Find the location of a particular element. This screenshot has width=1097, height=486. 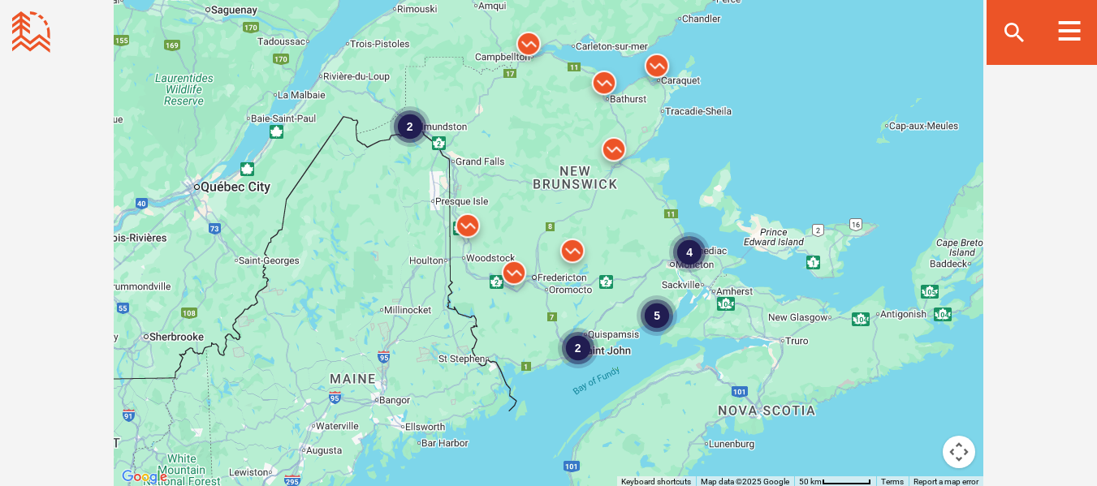

button: Map camera controls is located at coordinates (959, 452).